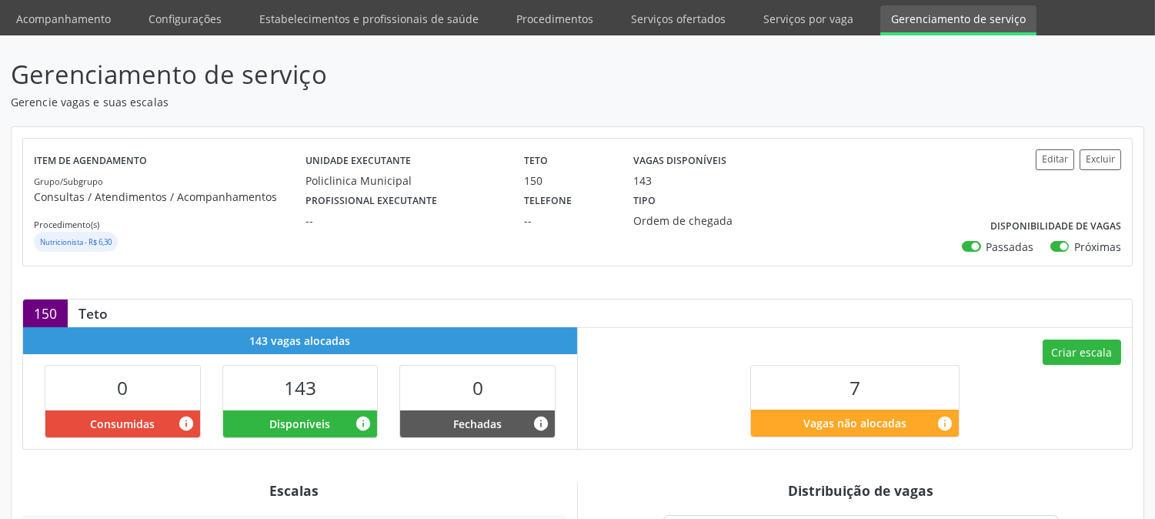 The width and height of the screenshot is (1155, 519). Describe the element at coordinates (299, 423) in the screenshot. I see `span: Disponíveis` at that location.